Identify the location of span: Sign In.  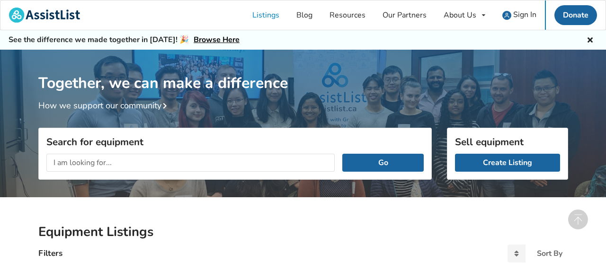
(525, 15).